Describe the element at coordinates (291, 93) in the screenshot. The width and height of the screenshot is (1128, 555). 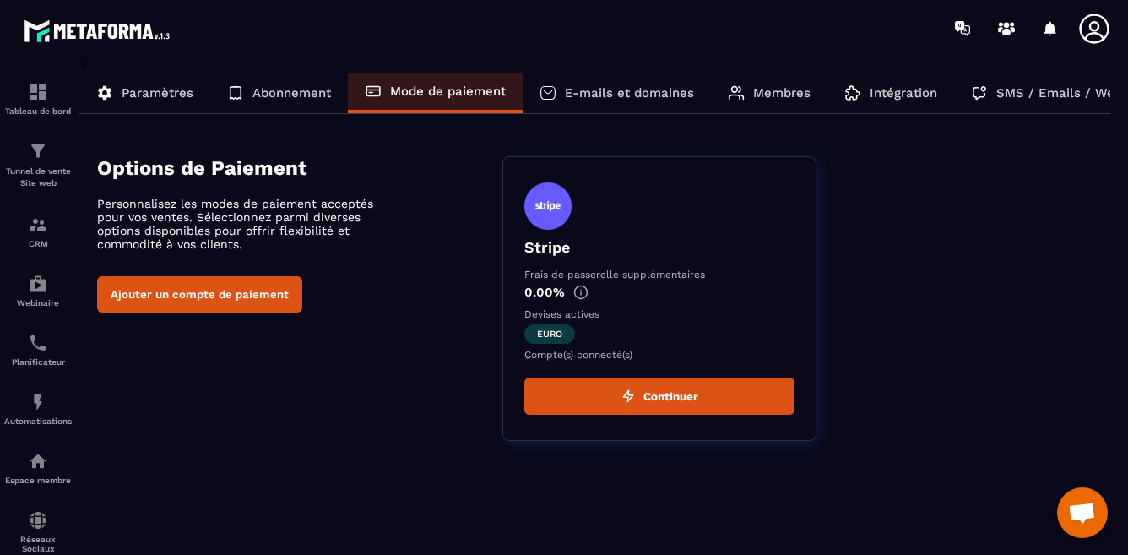
I see `p: Abonnement` at that location.